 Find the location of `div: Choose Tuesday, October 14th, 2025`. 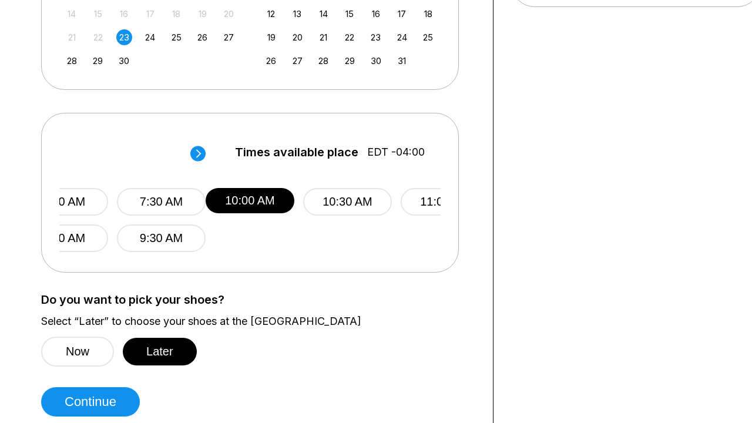

div: Choose Tuesday, October 14th, 2025 is located at coordinates (323, 14).